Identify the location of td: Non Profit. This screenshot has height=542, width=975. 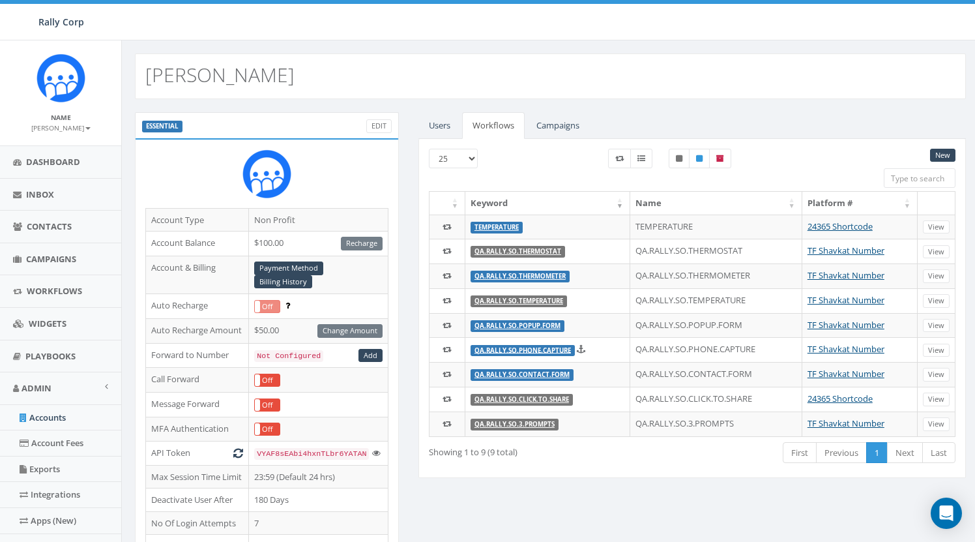
(319, 220).